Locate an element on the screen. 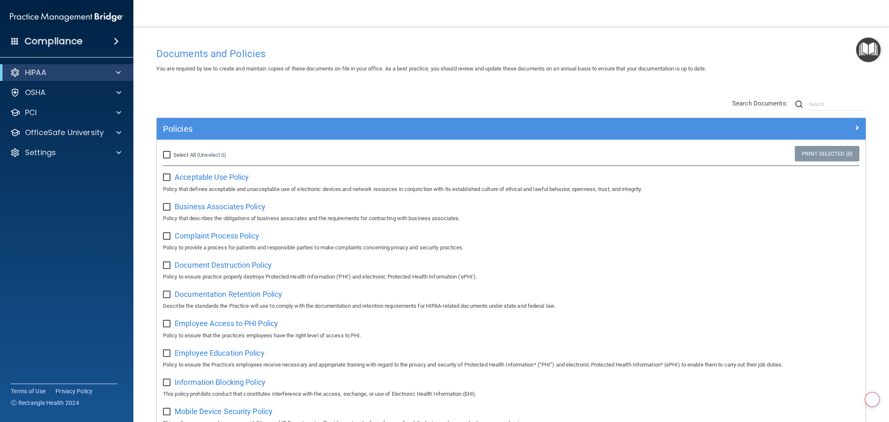  a: Terms of Use is located at coordinates (28, 391).